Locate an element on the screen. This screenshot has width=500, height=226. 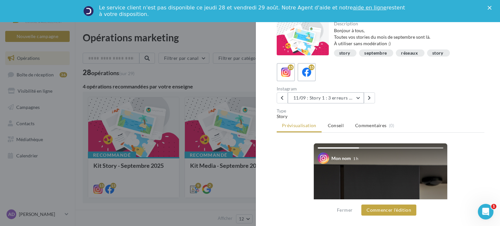
span: Commentaires is located at coordinates (371, 126).